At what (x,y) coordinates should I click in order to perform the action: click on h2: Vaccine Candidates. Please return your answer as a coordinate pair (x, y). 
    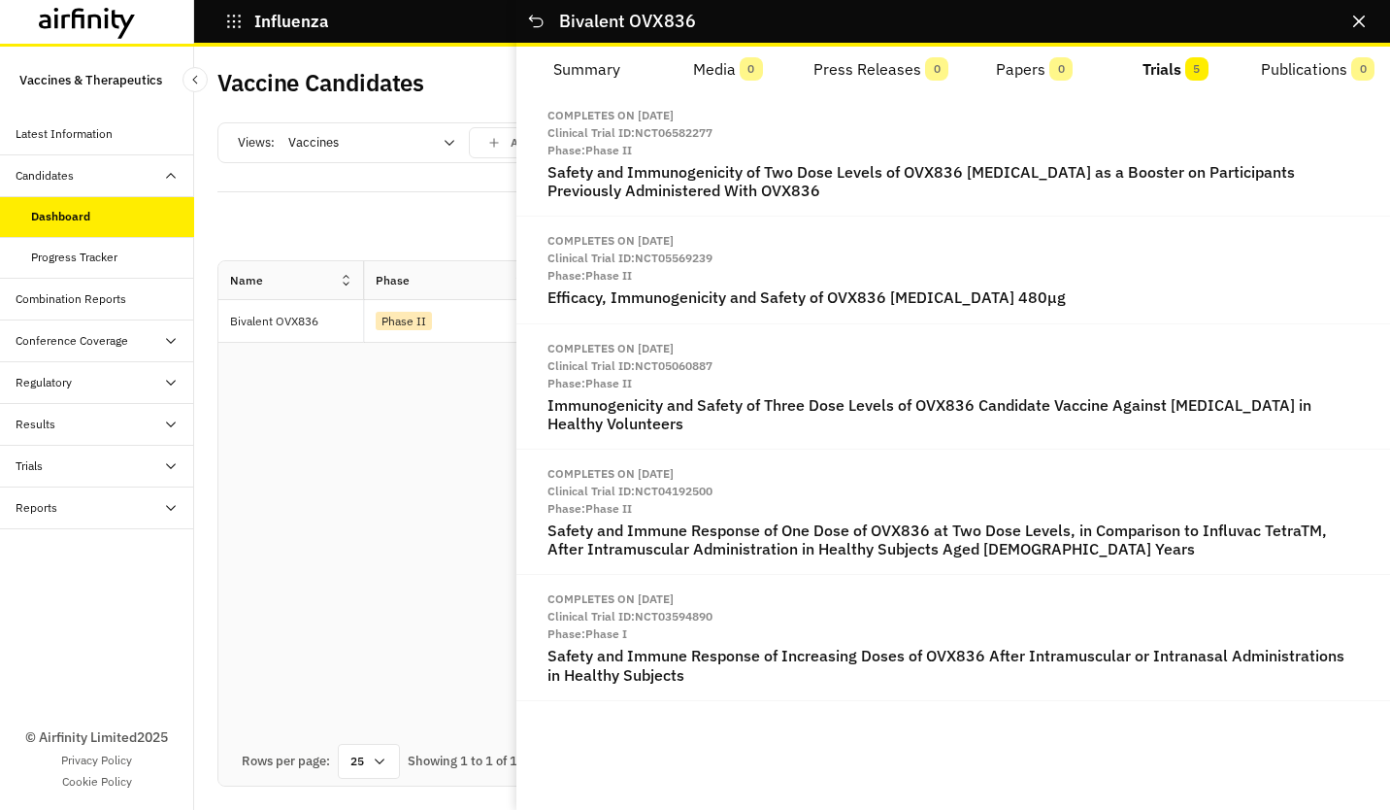
    Looking at the image, I should click on (320, 83).